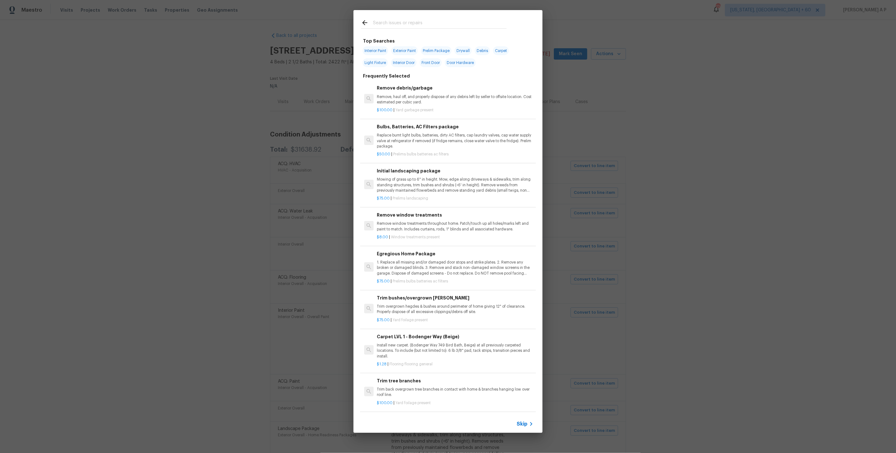 The width and height of the screenshot is (896, 453). I want to click on span: Door Hardware, so click(460, 63).